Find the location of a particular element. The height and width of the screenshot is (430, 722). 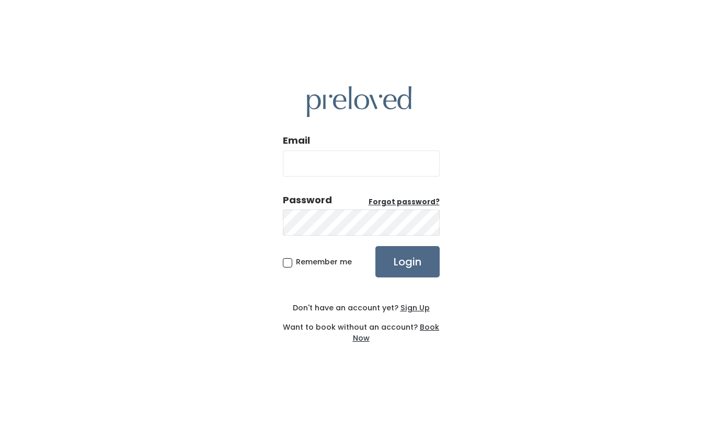

a: Sign Up is located at coordinates (414, 308).